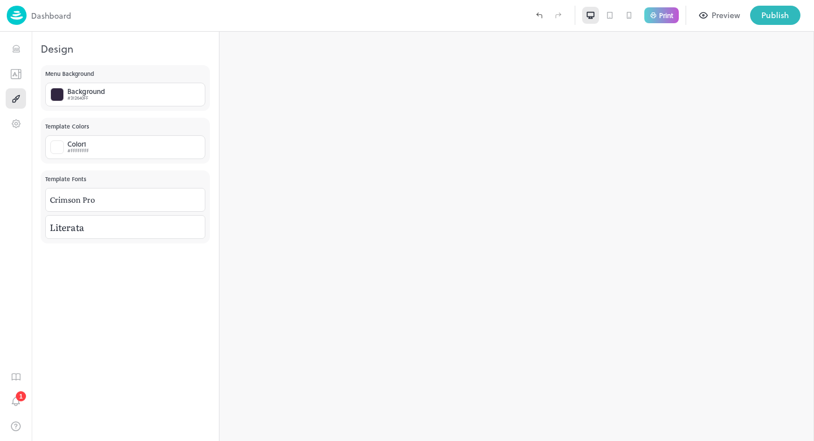  What do you see at coordinates (775, 15) in the screenshot?
I see `div: Publish` at bounding box center [775, 15].